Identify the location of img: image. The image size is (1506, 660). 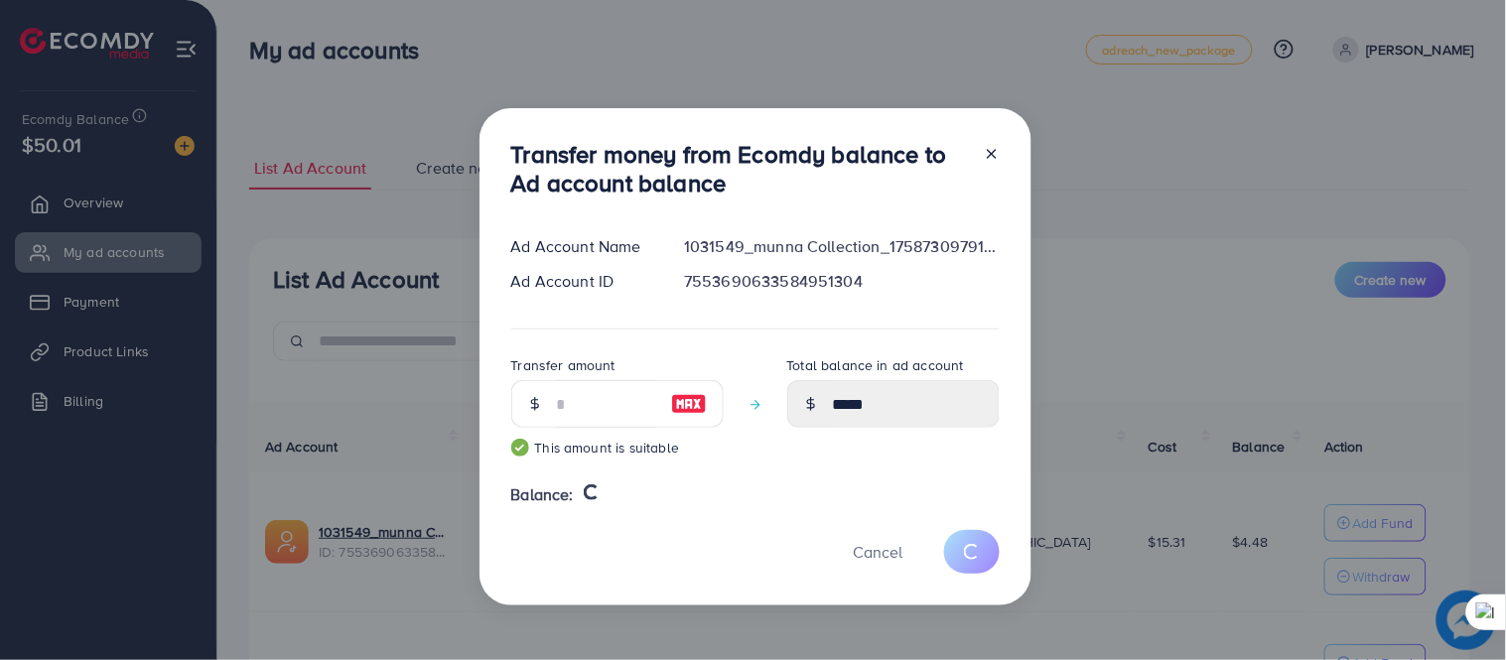
(689, 404).